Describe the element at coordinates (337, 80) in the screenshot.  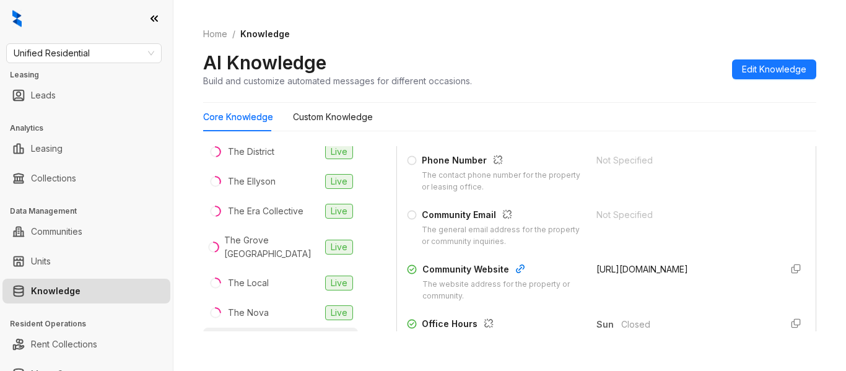
I see `div: Build and customize automated messages for different occasions.` at that location.